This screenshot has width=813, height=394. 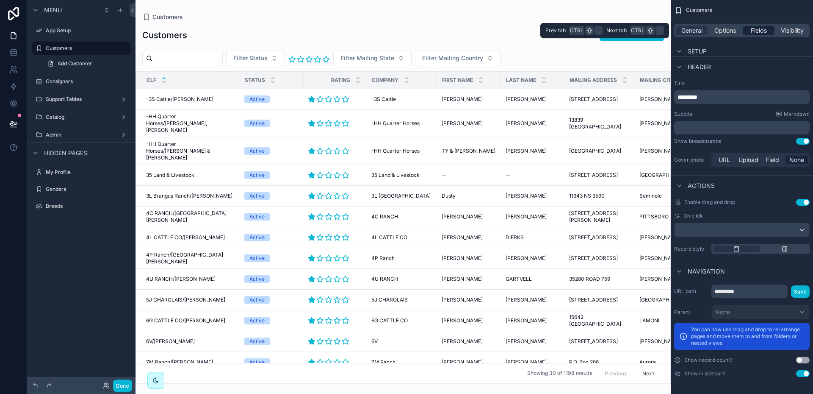 I want to click on span: Menu, so click(x=53, y=10).